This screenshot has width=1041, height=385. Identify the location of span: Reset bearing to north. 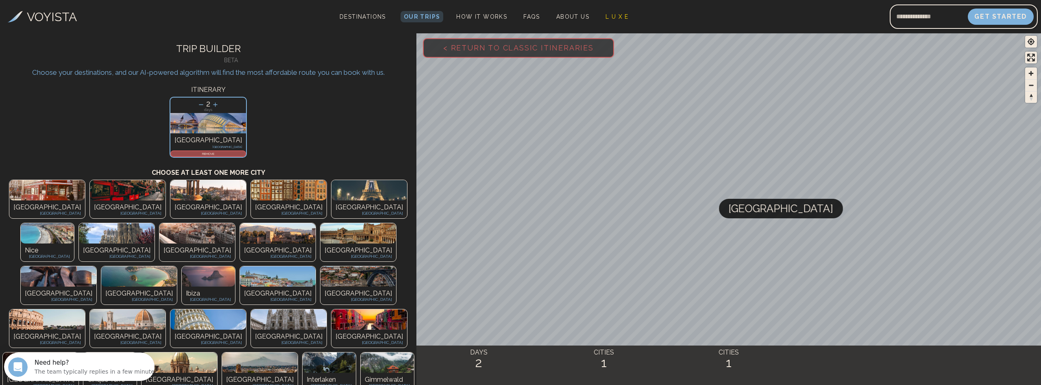
(1031, 97).